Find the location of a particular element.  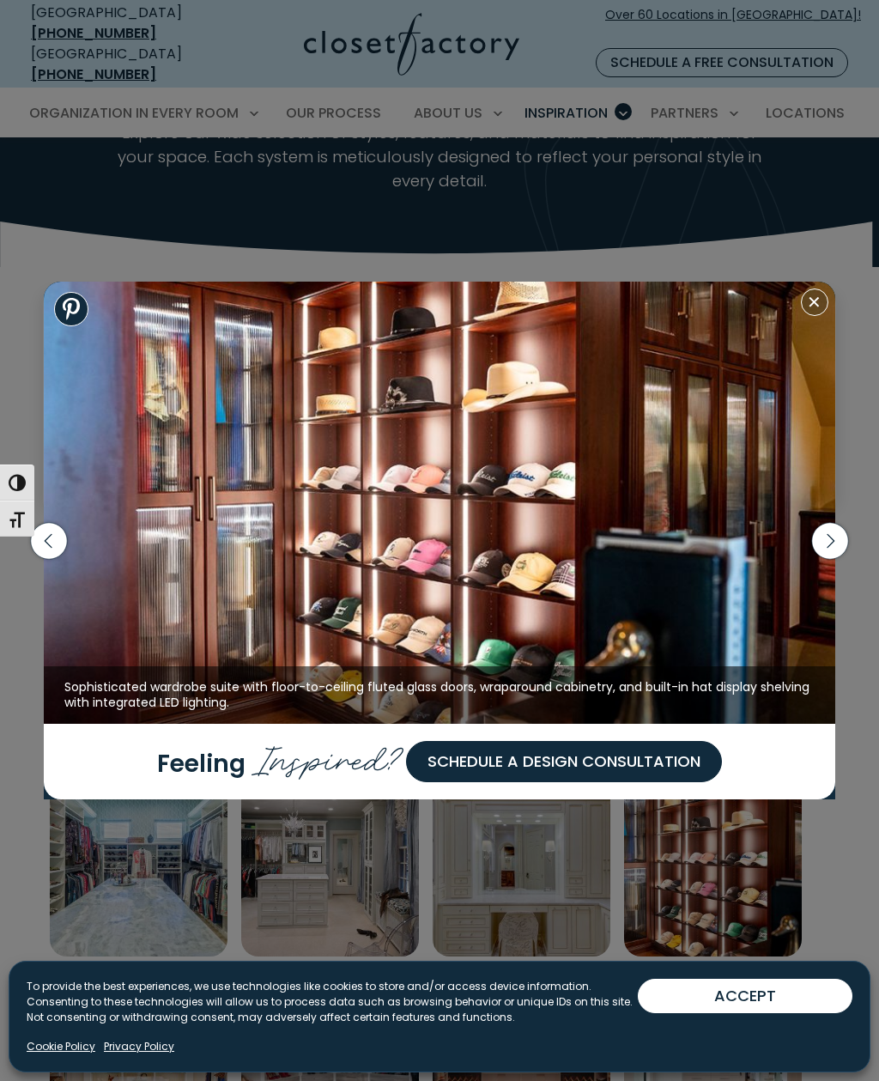

a: Cookie Policy is located at coordinates (61, 1046).